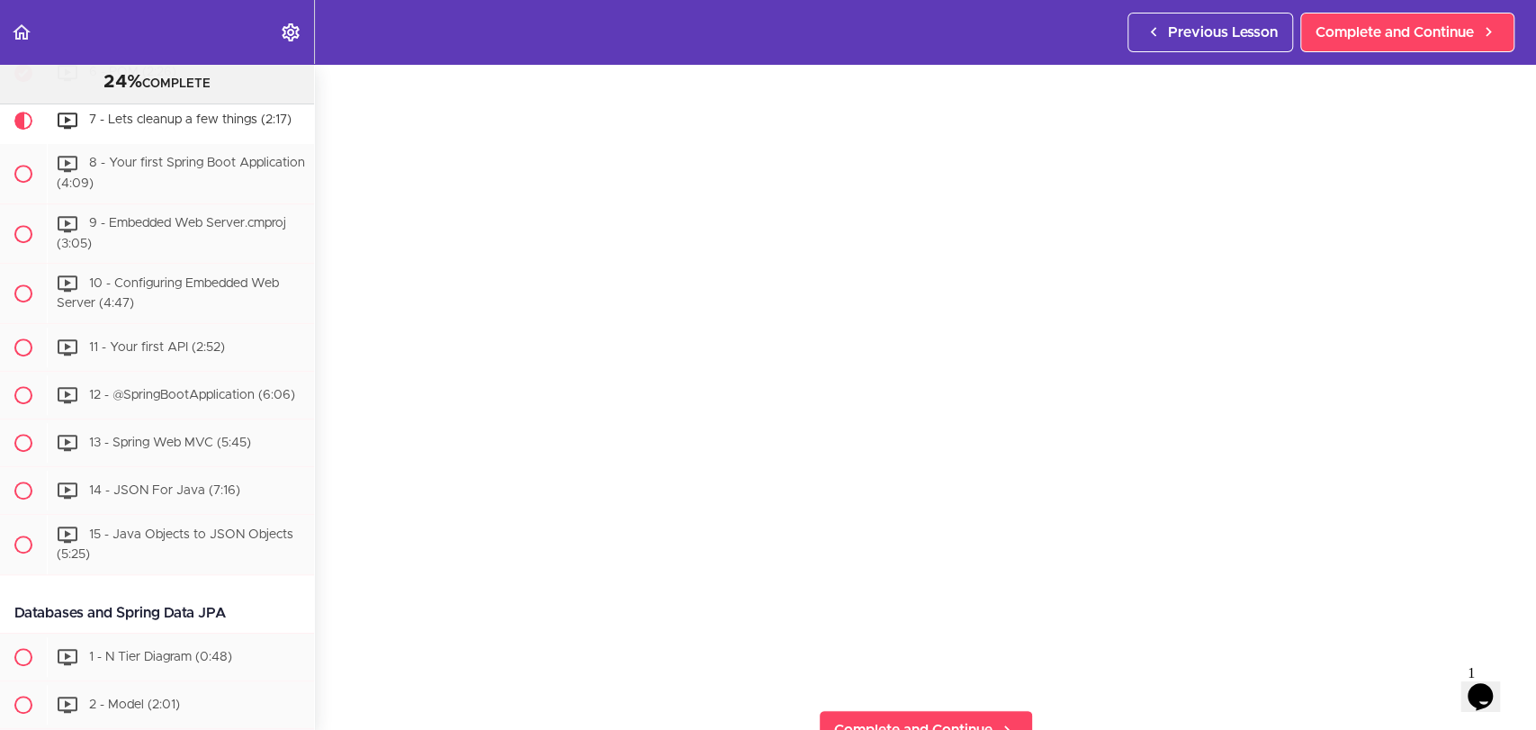 This screenshot has width=1536, height=730. What do you see at coordinates (1211, 32) in the screenshot?
I see `a: Previous Lesson` at bounding box center [1211, 32].